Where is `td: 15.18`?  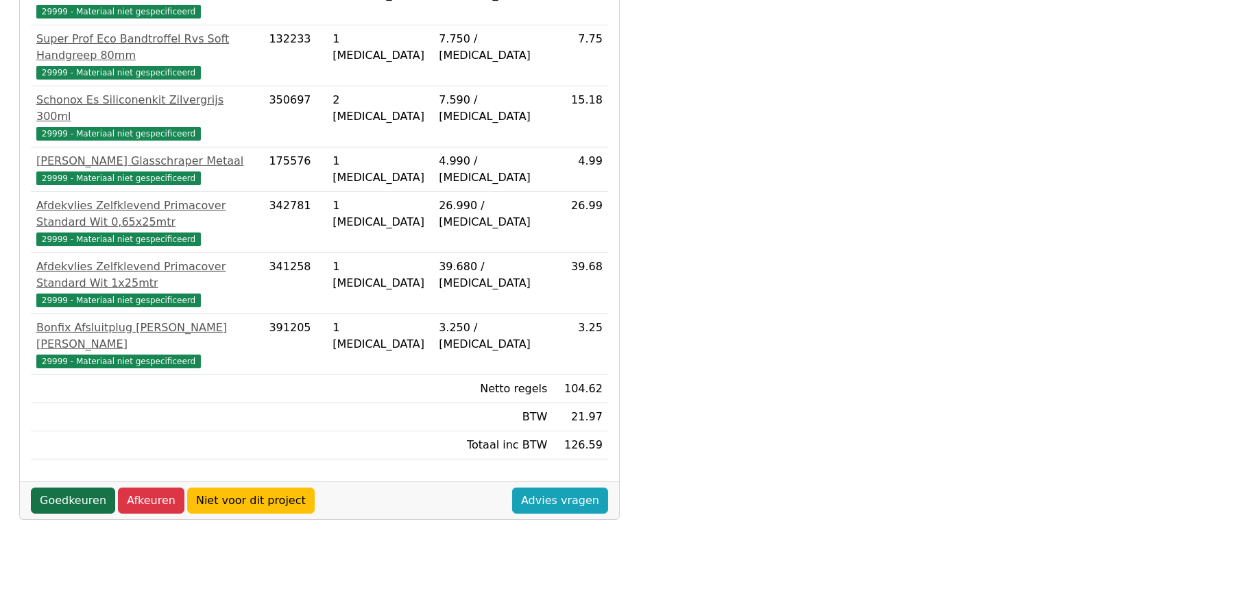
td: 15.18 is located at coordinates (580, 117).